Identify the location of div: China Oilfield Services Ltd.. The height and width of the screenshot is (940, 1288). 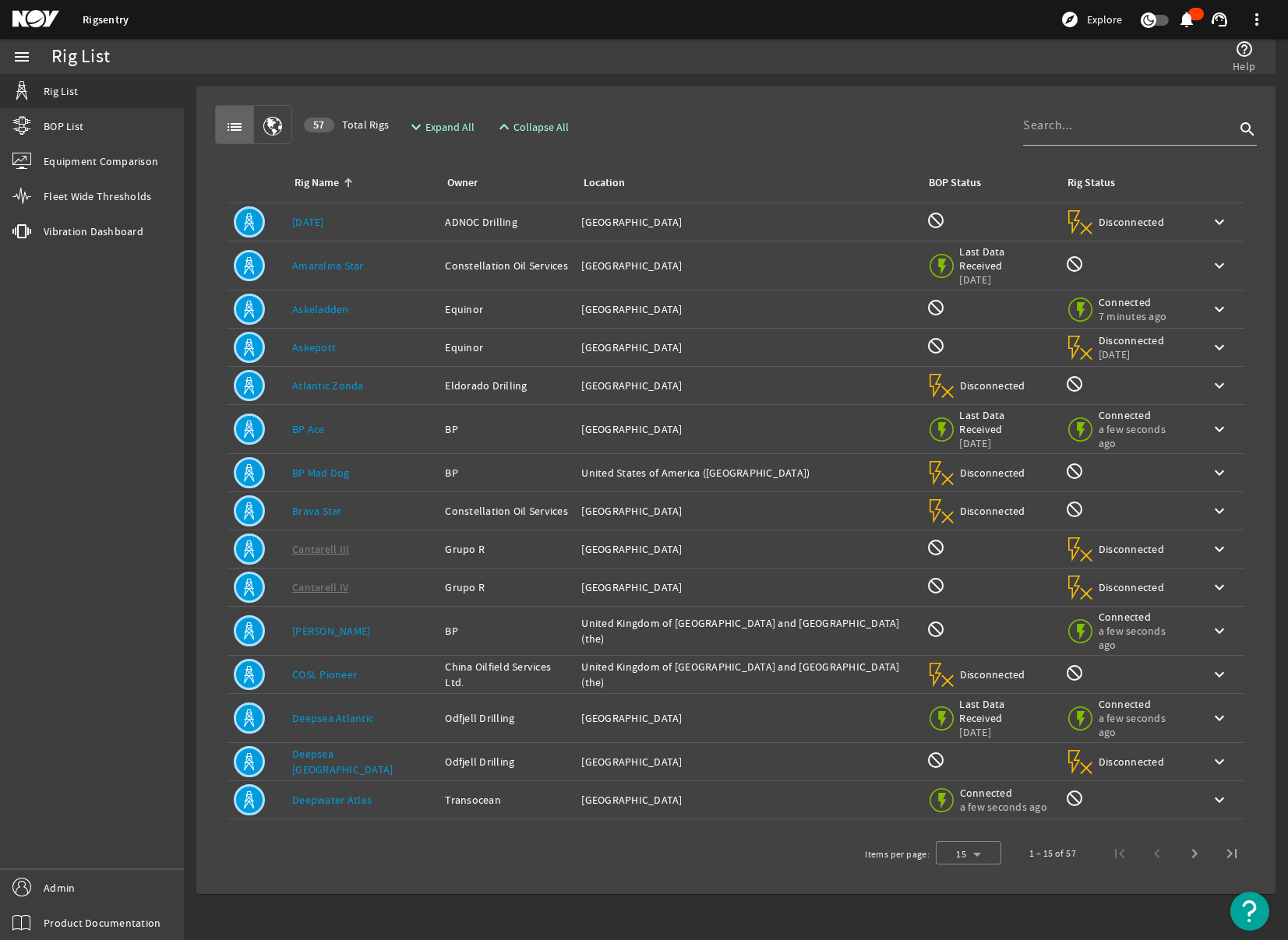
(507, 675).